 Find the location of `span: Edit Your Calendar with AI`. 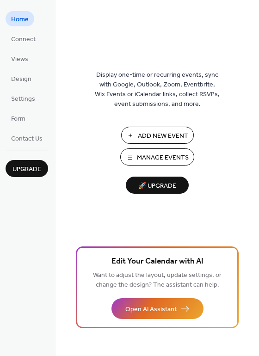

span: Edit Your Calendar with AI is located at coordinates (157, 262).